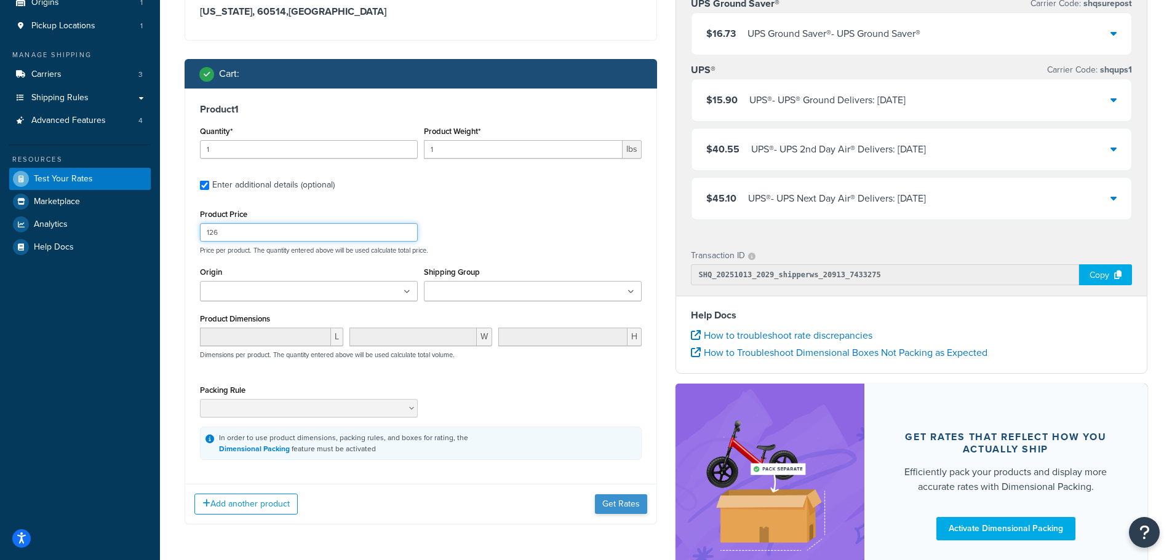  Describe the element at coordinates (1106, 275) in the screenshot. I see `div: Copy` at that location.